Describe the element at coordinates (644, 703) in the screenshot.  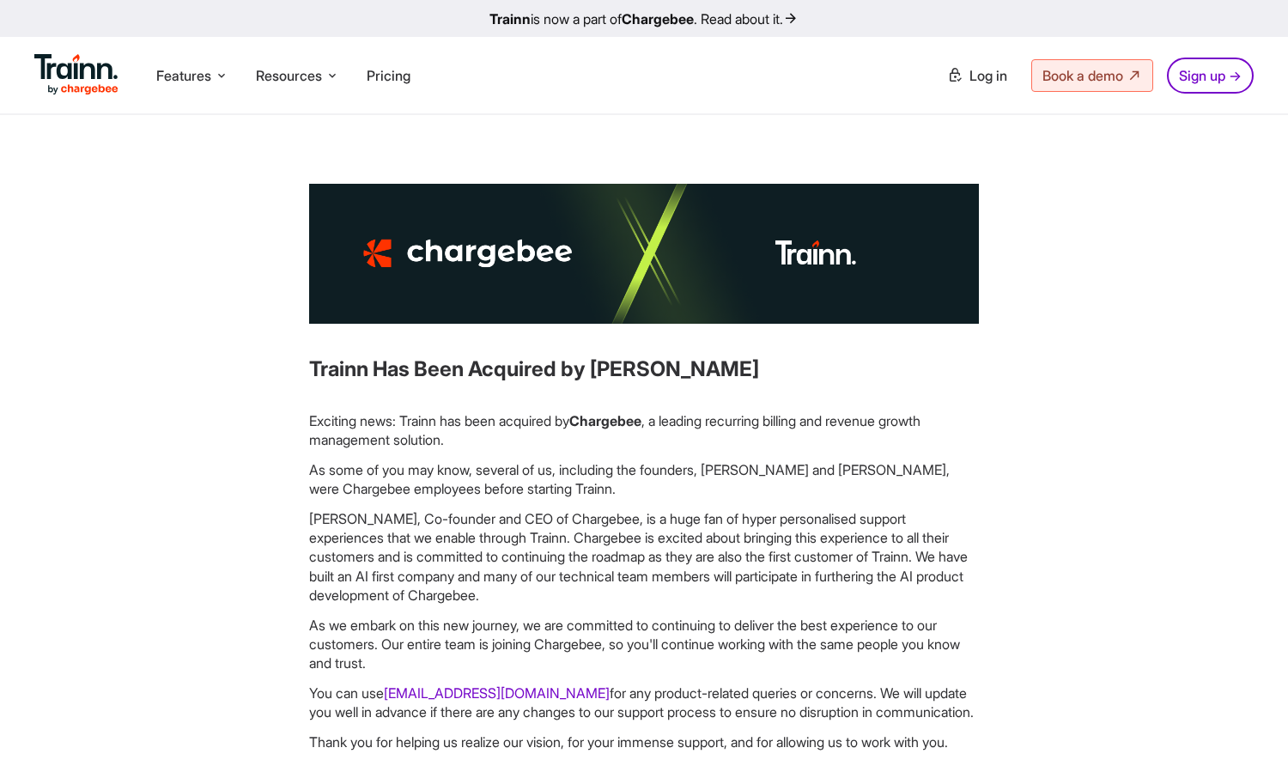
I see `p: You can use for any product-related queries or concerns. We will update you well in advance if th...` at that location.